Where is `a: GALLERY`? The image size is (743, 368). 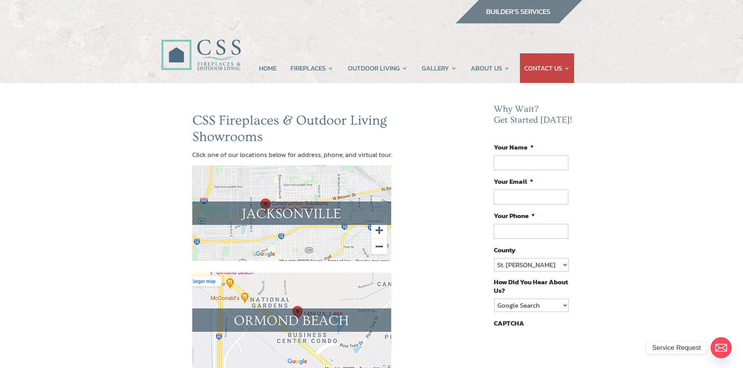 a: GALLERY is located at coordinates (439, 68).